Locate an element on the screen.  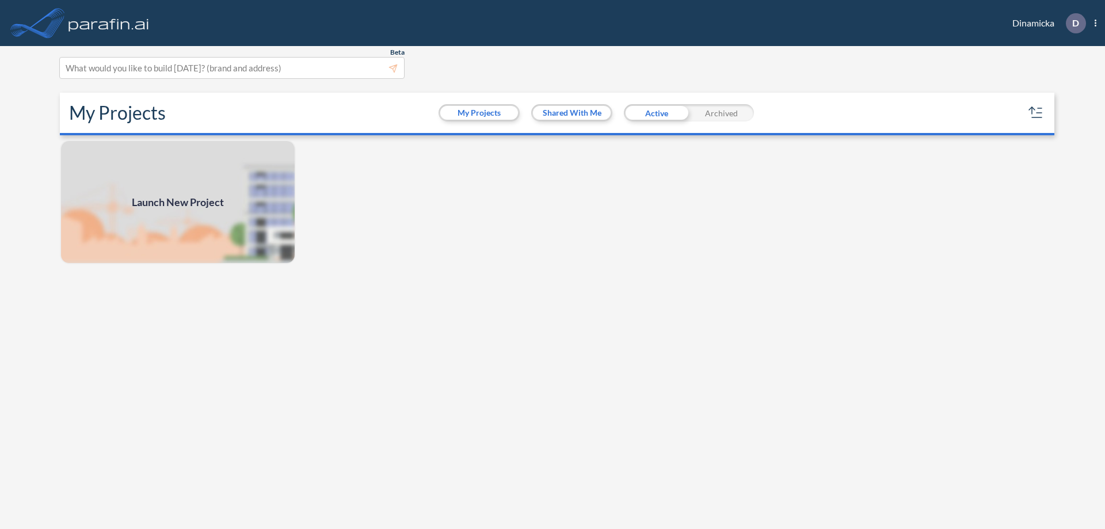
span: Beta is located at coordinates (397, 52).